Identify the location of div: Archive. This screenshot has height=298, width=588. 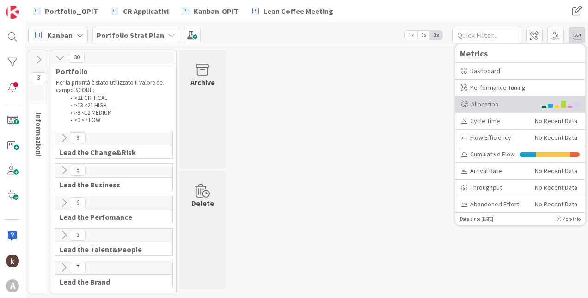
(203, 82).